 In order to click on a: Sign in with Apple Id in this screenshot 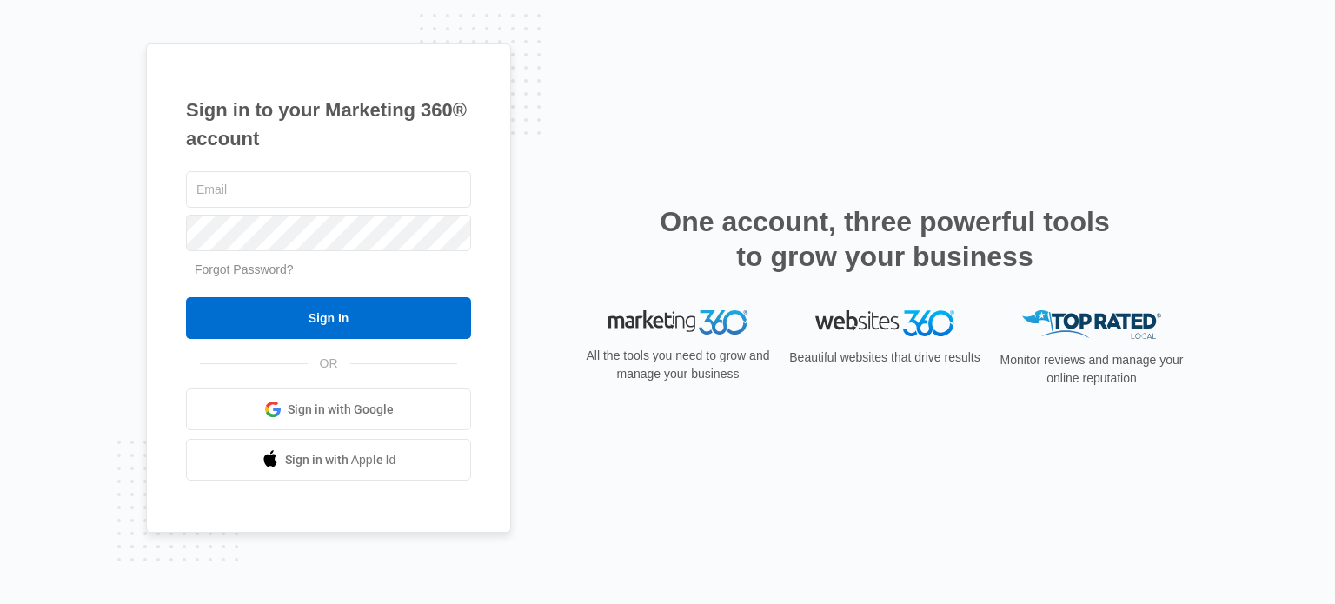, I will do `click(329, 460)`.